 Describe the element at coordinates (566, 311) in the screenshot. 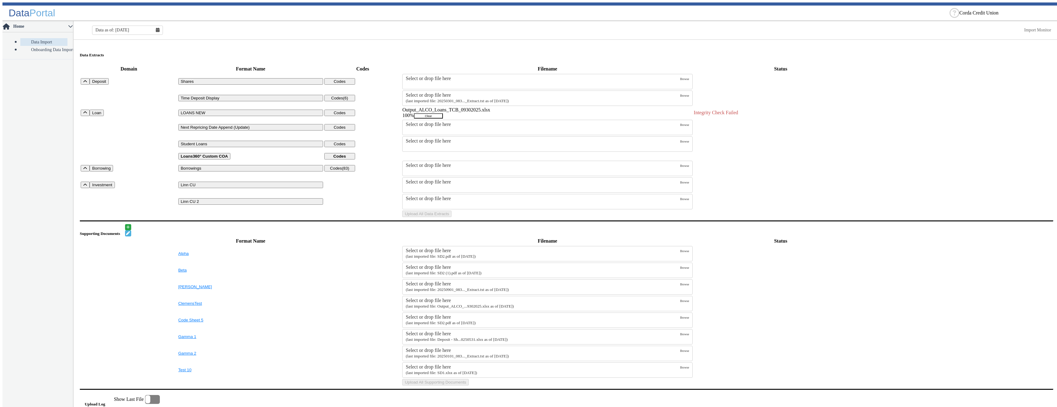

I see `table: SupportingDocs` at that location.